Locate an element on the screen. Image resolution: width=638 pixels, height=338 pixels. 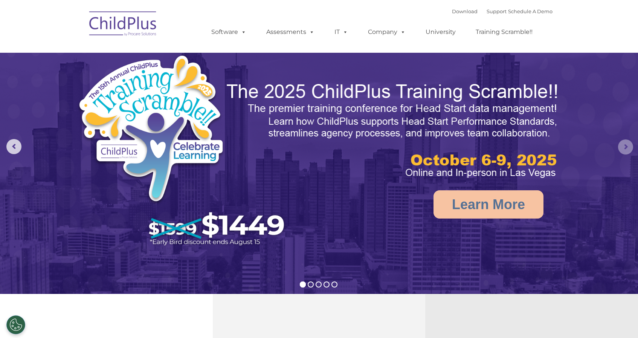
a: Download is located at coordinates (465, 11).